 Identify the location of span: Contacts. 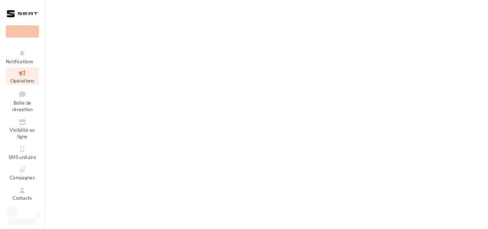
(22, 198).